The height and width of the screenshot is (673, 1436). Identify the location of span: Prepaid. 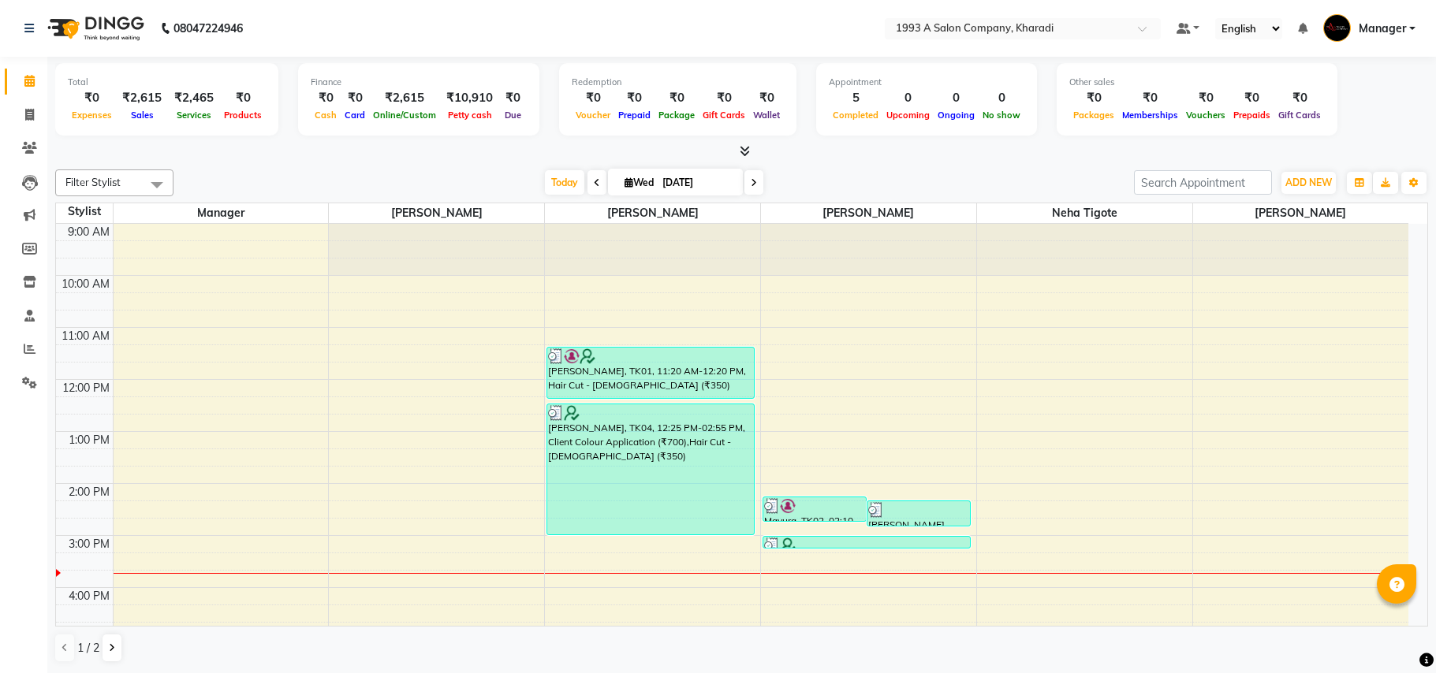
(634, 115).